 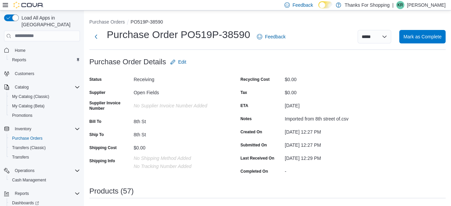 What do you see at coordinates (244, 92) in the screenshot?
I see `label: Tax` at bounding box center [244, 92].